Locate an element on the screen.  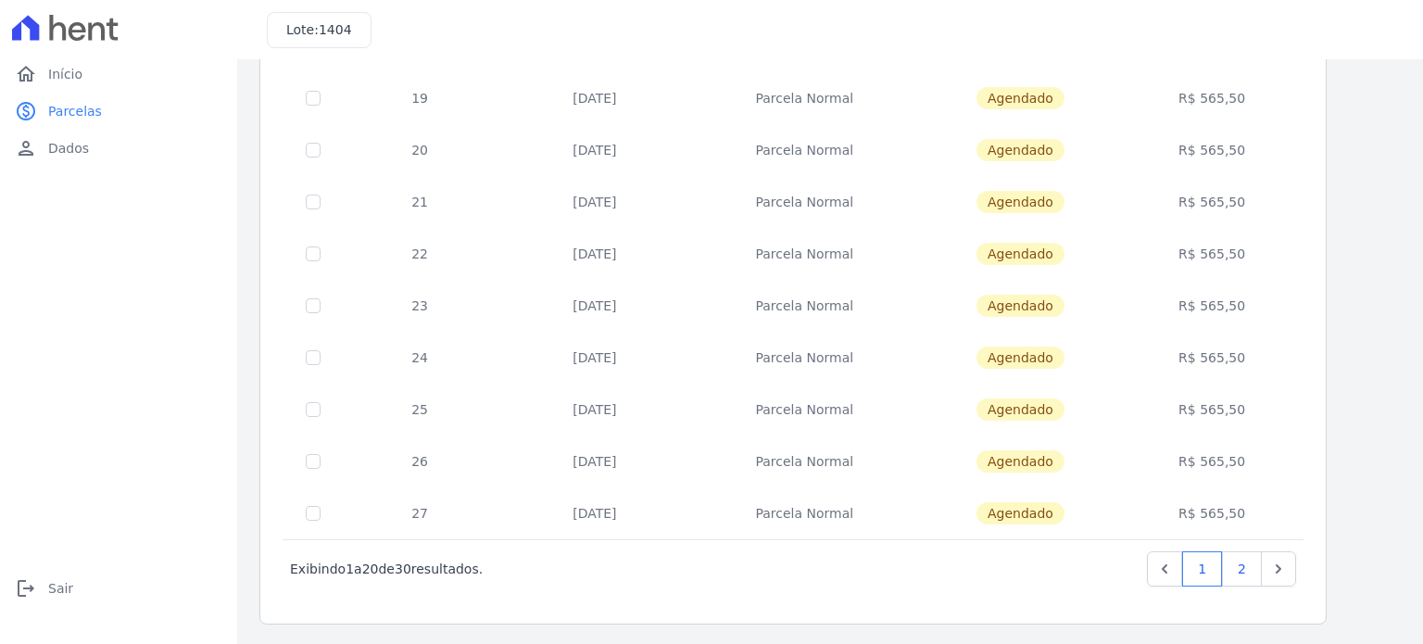
span: Dados is located at coordinates (69, 148).